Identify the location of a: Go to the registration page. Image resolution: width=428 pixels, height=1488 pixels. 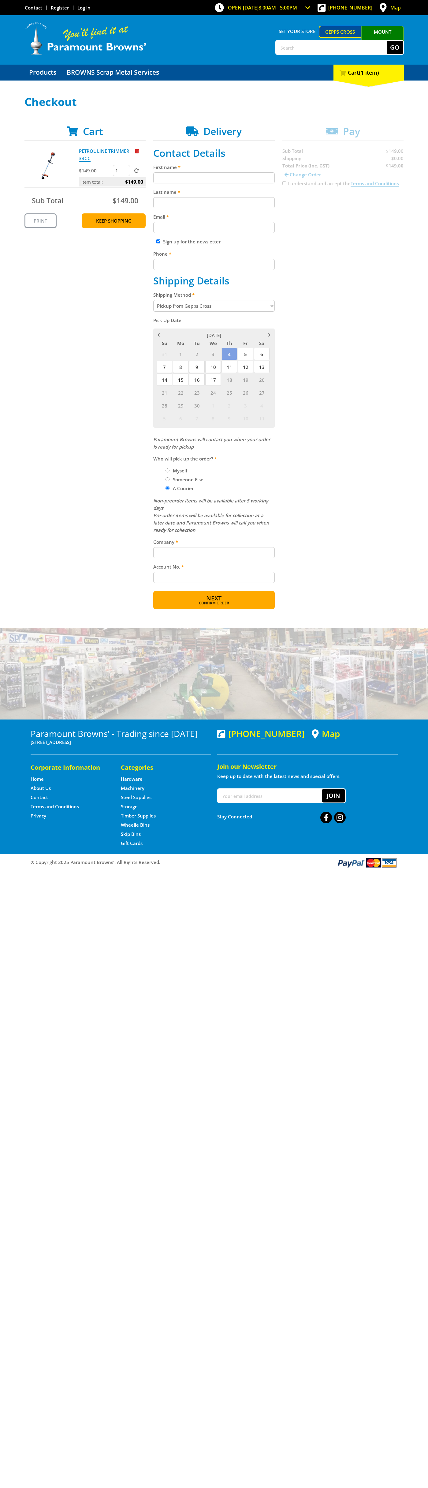
(60, 8).